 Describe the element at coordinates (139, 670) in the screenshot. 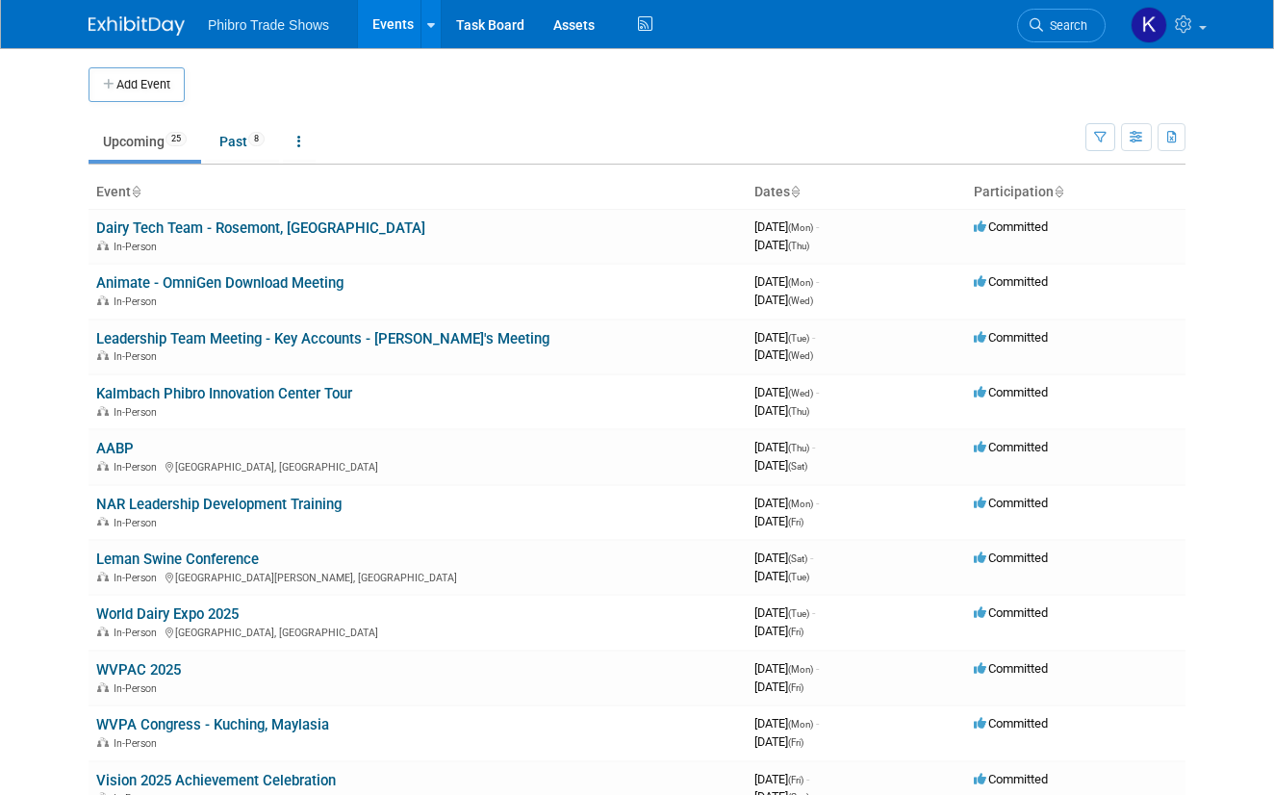

I see `a: WVPAC 2025` at that location.